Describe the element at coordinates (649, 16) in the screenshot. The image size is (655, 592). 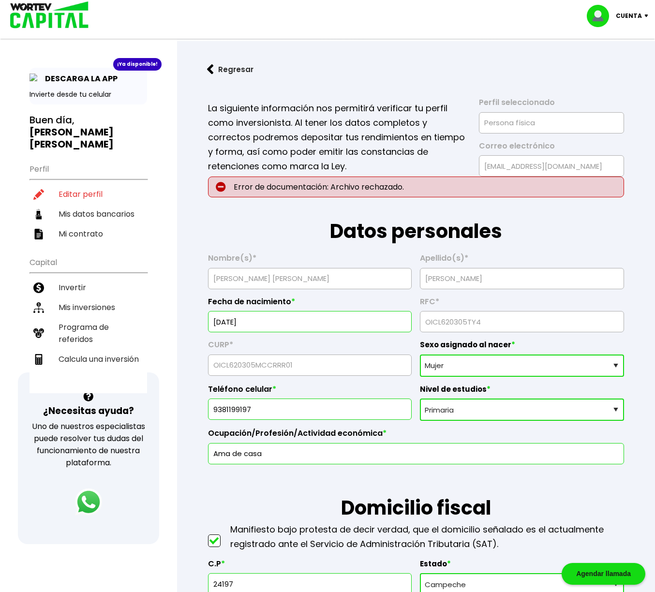
I see `img: icon-down` at that location.